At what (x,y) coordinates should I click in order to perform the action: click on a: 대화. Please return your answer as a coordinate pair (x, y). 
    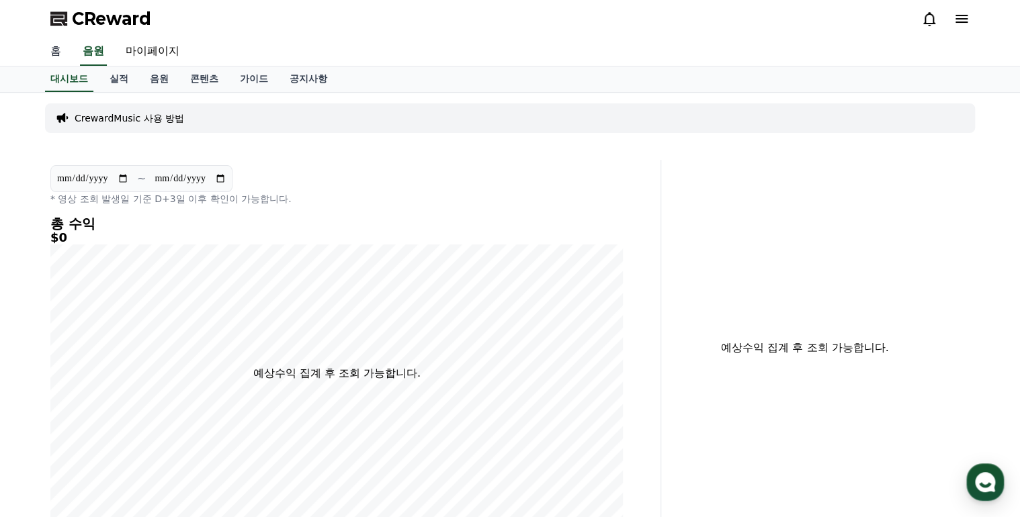
    Looking at the image, I should click on (131, 423).